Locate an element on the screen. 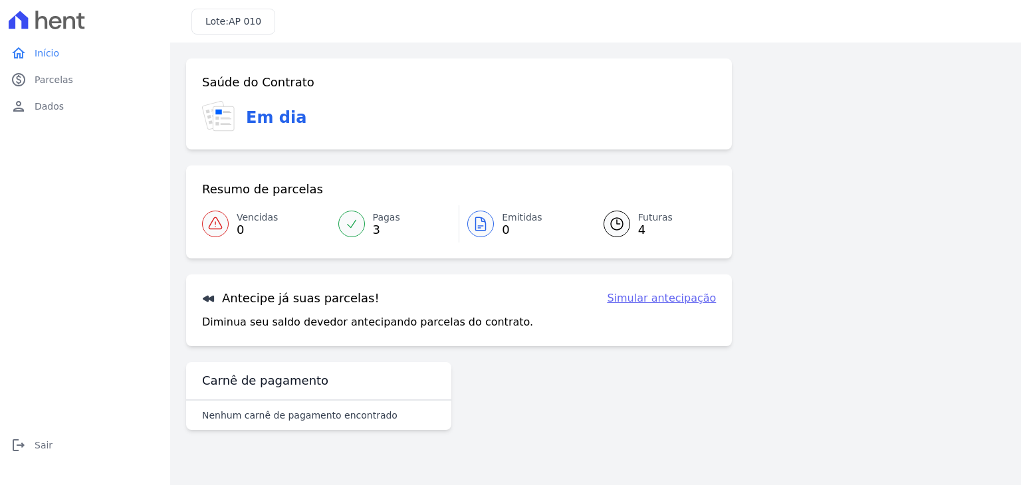 The width and height of the screenshot is (1021, 485). a: personDados is located at coordinates (85, 106).